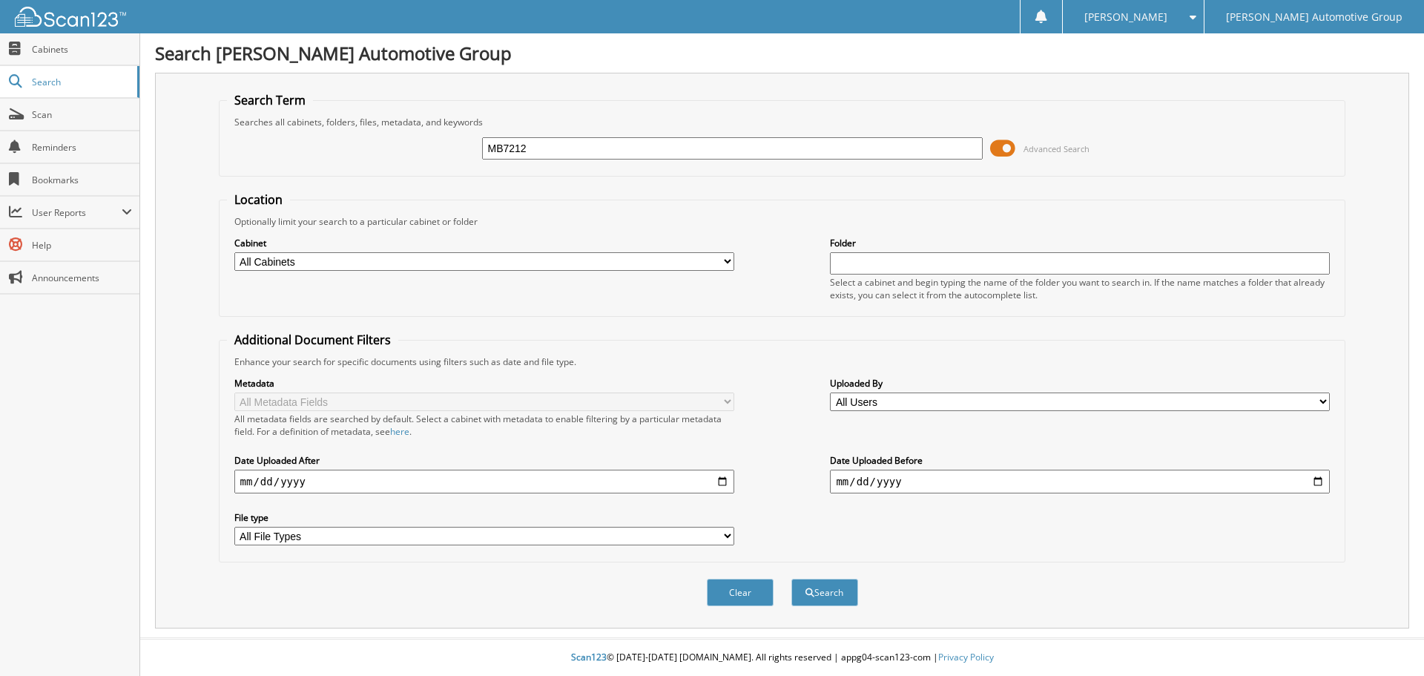  Describe the element at coordinates (1080, 383) in the screenshot. I see `label: Uploaded By` at that location.